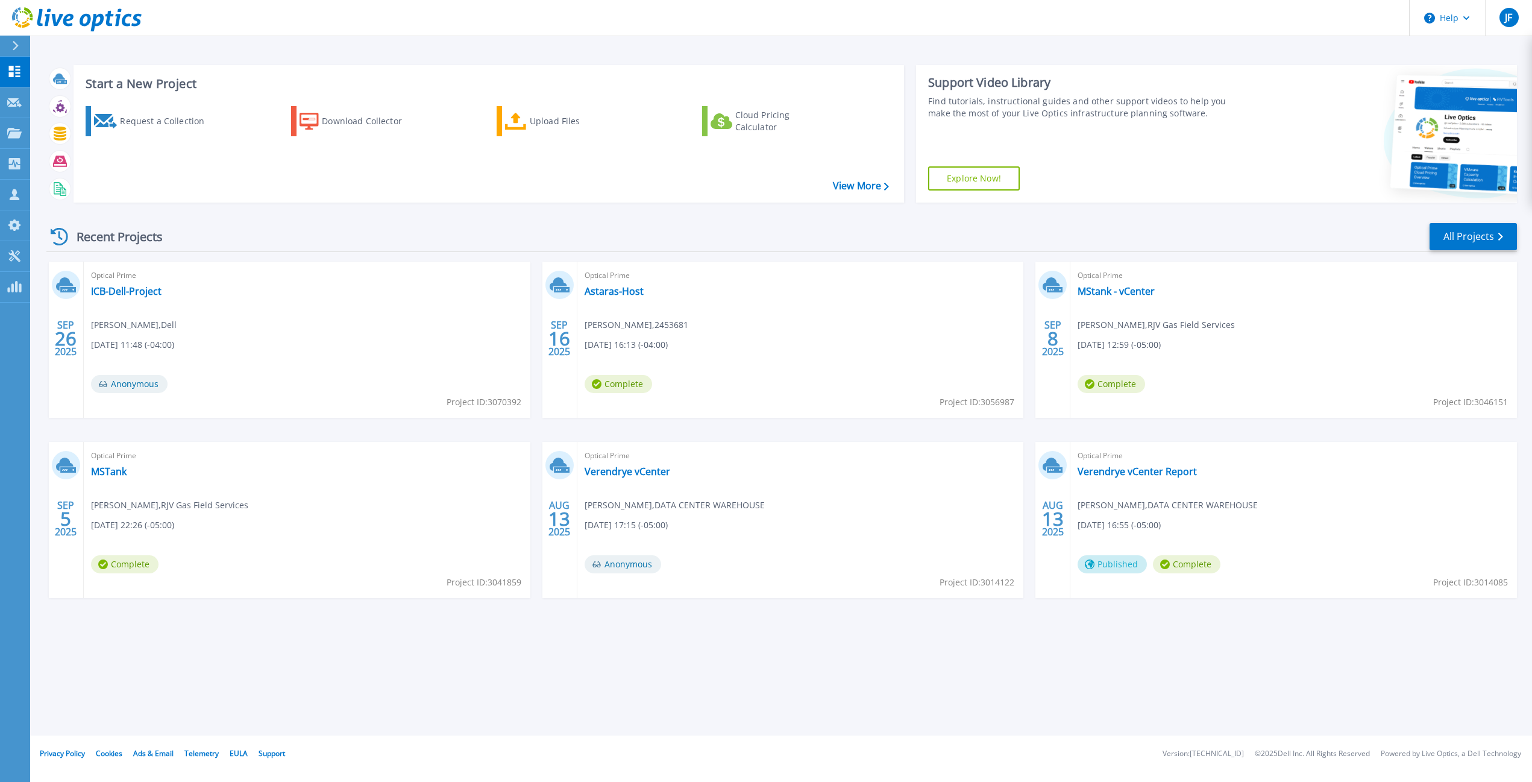 This screenshot has width=1532, height=782. I want to click on a: Cloud Pricing Calculator, so click(769, 121).